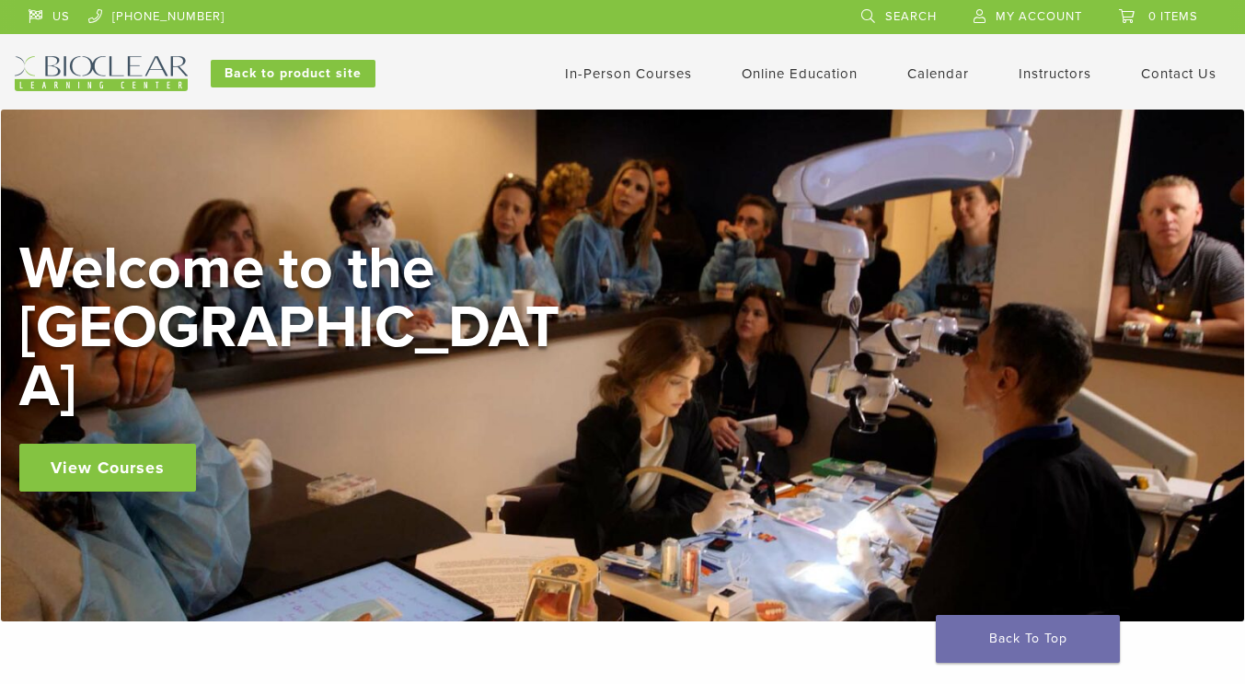  I want to click on img: Bioclear, so click(101, 74).